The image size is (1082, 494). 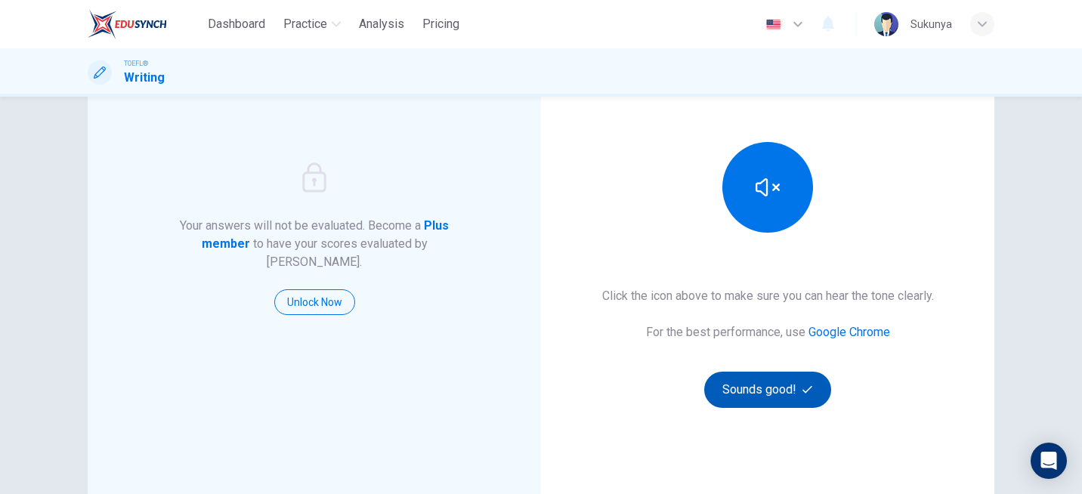 What do you see at coordinates (440, 24) in the screenshot?
I see `span: Pricing` at bounding box center [440, 24].